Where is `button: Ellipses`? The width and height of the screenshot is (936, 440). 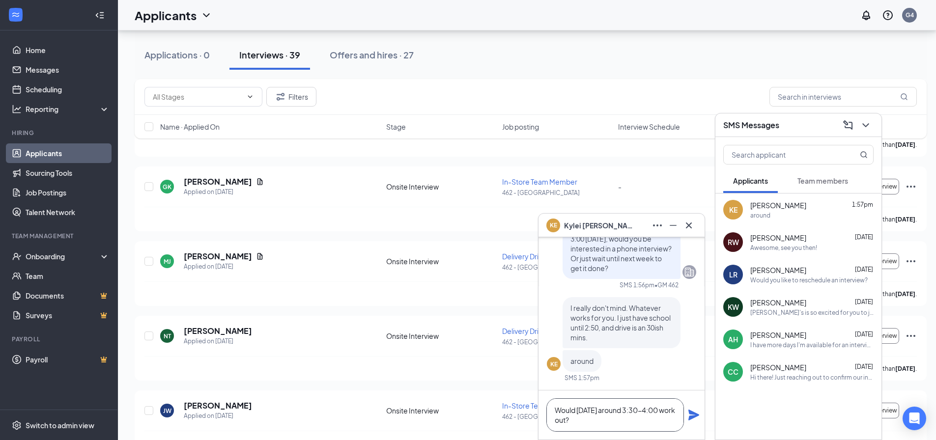 button: Ellipses is located at coordinates (657, 225).